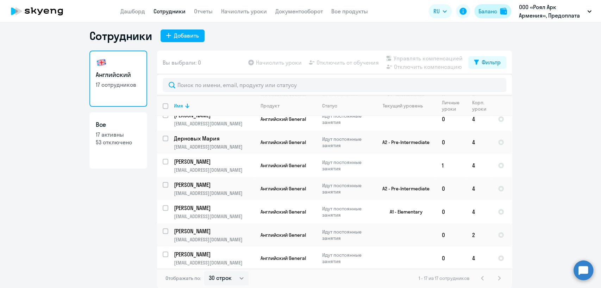 The width and height of the screenshot is (601, 288). Describe the element at coordinates (214, 139) in the screenshot. I see `a: Дерновых Мария` at that location.